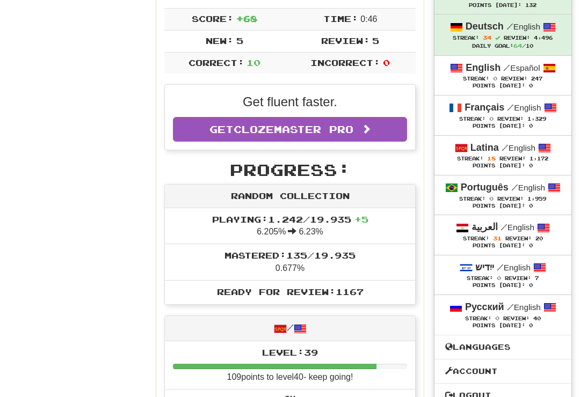 The image size is (580, 397). I want to click on a: Account, so click(503, 372).